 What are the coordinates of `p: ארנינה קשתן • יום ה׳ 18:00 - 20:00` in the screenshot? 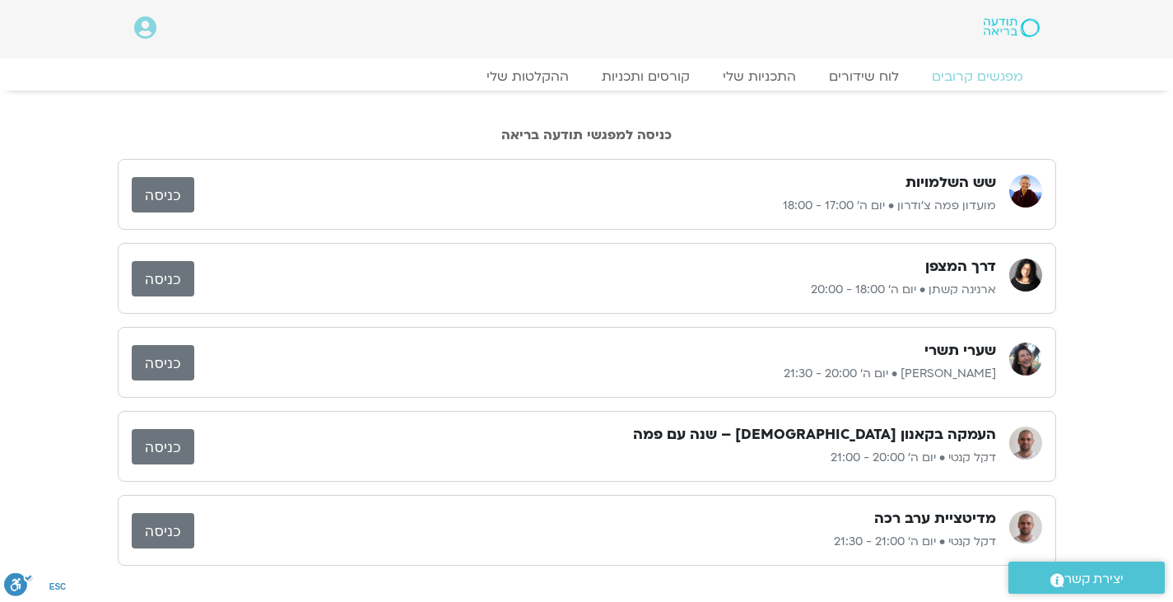 It's located at (595, 290).